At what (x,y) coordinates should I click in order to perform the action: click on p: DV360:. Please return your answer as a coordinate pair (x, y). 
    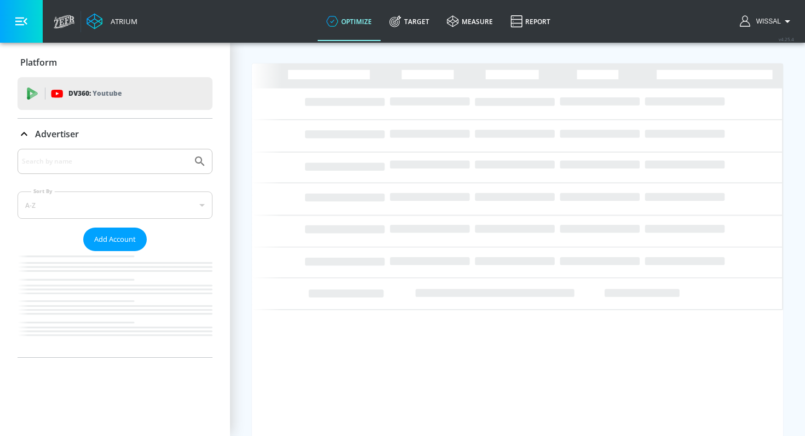
    Looking at the image, I should click on (95, 94).